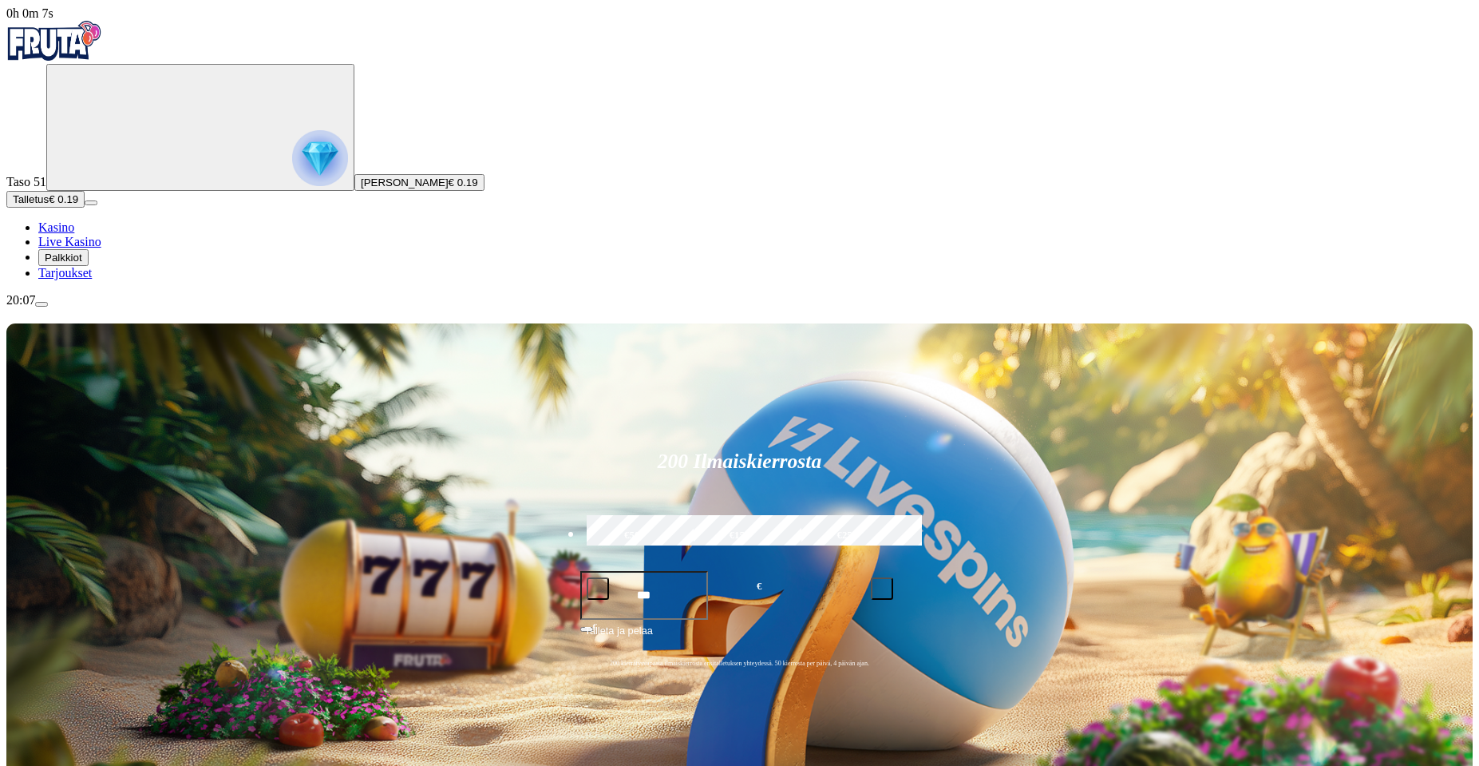  Describe the element at coordinates (63, 257) in the screenshot. I see `span: Palkkiot` at that location.